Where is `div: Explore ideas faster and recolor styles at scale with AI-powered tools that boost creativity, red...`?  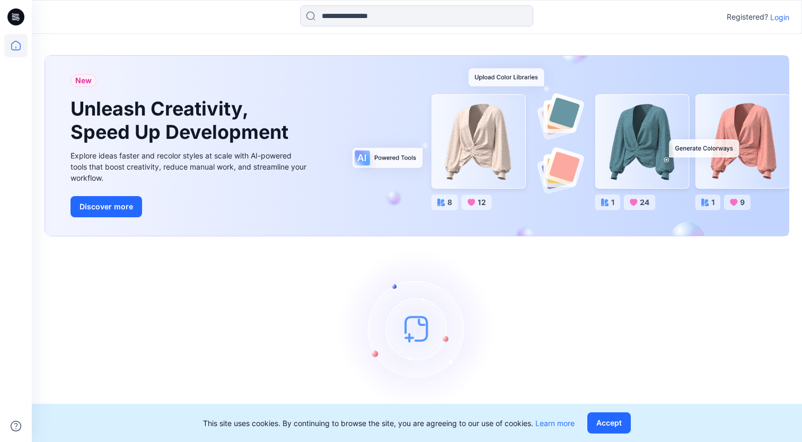 div: Explore ideas faster and recolor styles at scale with AI-powered tools that boost creativity, red... is located at coordinates (190, 166).